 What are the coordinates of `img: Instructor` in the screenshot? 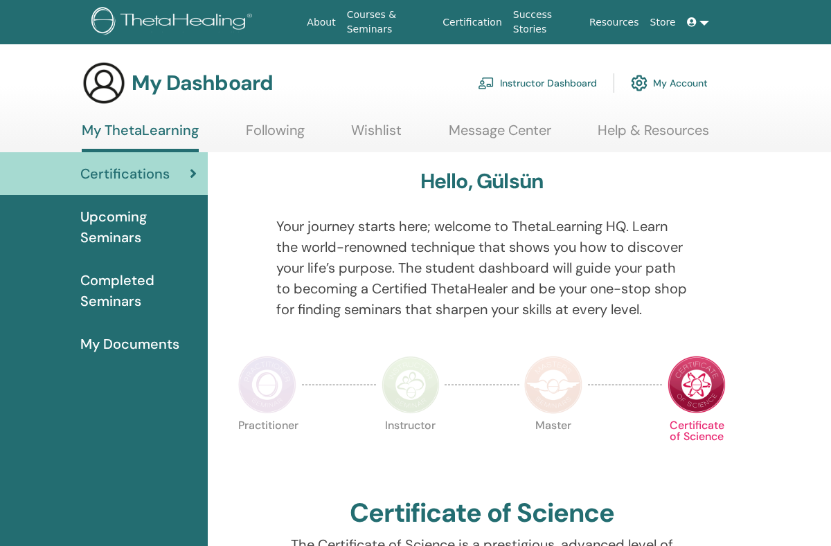 It's located at (411, 385).